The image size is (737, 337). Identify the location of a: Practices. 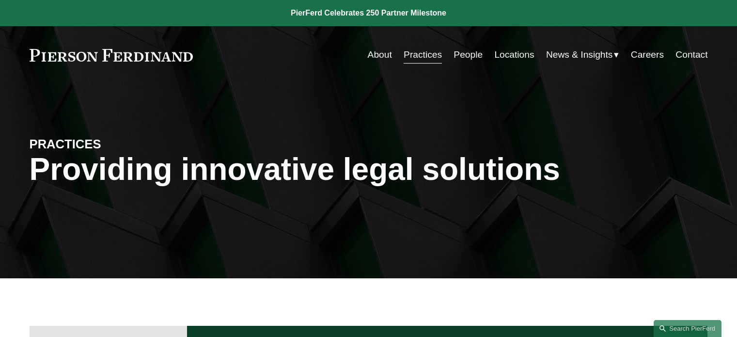
(422, 55).